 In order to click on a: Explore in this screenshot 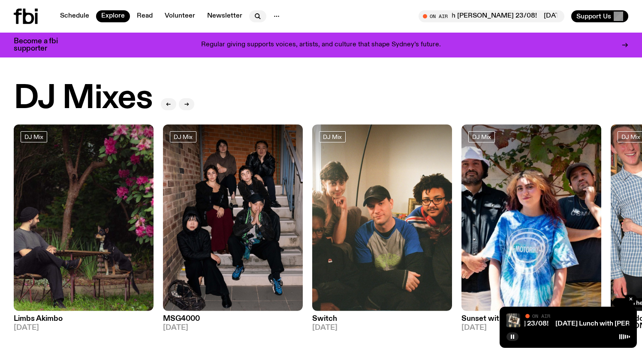, I will do `click(113, 16)`.